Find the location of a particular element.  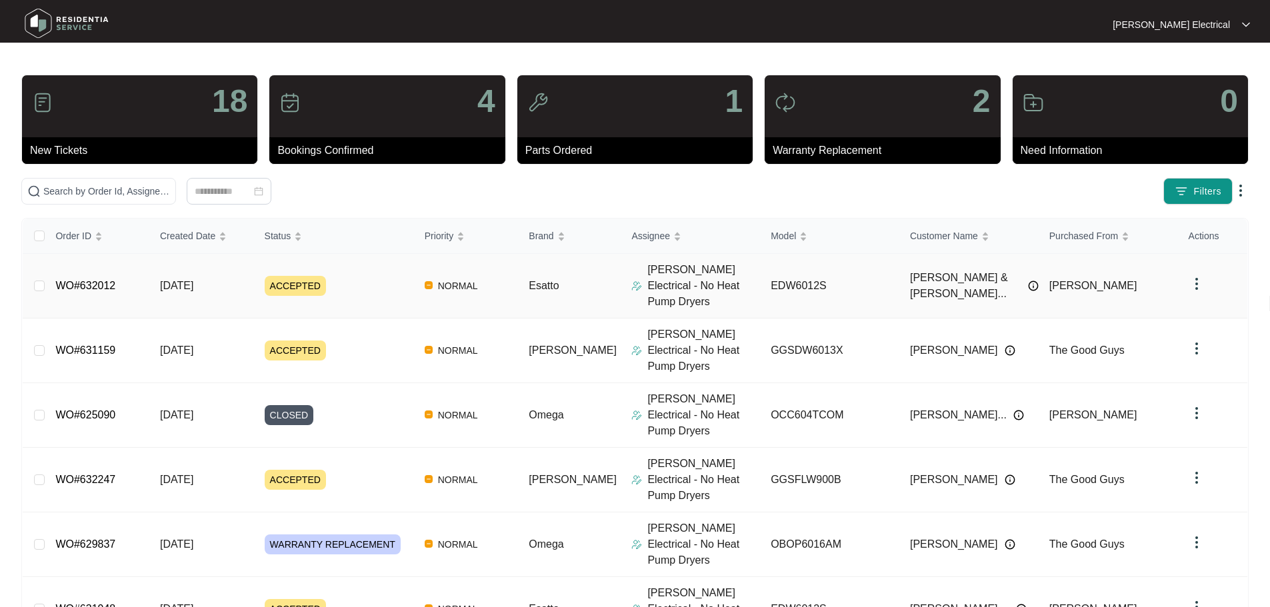

img: filter icon is located at coordinates (1181, 191).